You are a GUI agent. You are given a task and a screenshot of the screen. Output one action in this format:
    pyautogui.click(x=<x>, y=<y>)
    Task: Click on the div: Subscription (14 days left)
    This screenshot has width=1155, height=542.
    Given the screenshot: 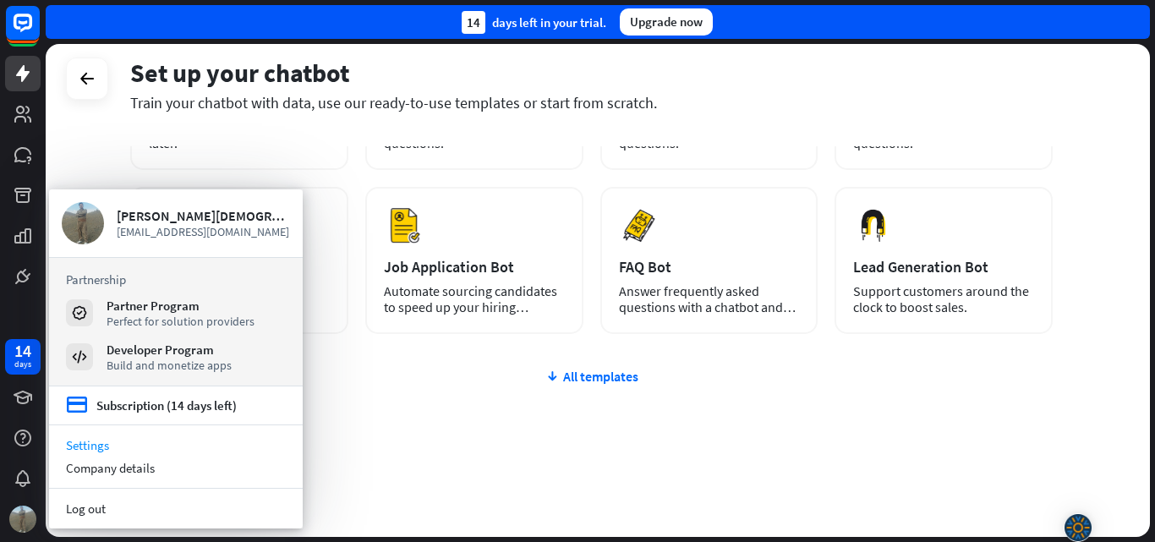 What is the action you would take?
    pyautogui.click(x=167, y=405)
    